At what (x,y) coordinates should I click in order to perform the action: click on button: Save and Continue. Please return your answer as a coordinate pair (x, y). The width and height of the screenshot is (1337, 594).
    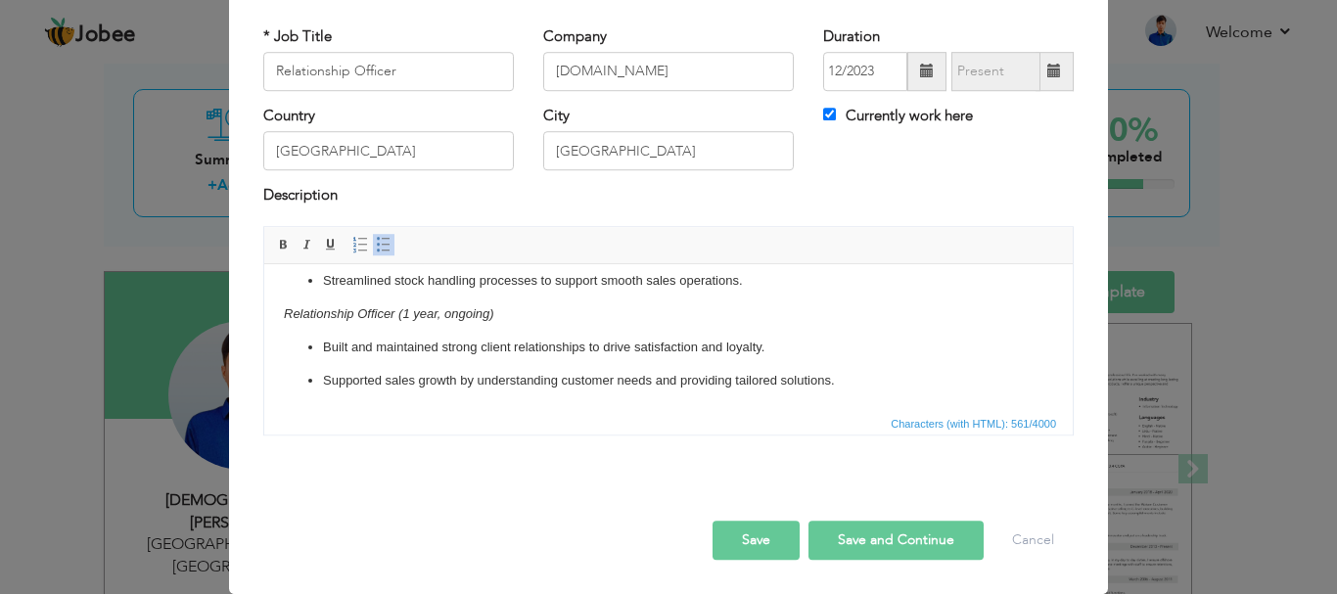
    Looking at the image, I should click on (896, 540).